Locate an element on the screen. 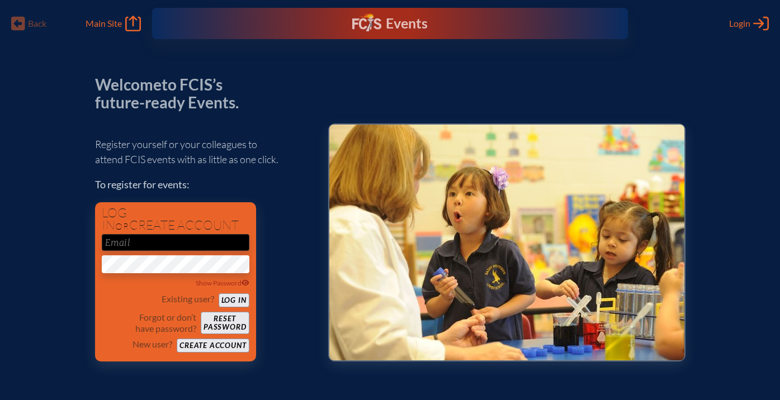  button: Log in is located at coordinates (234, 300).